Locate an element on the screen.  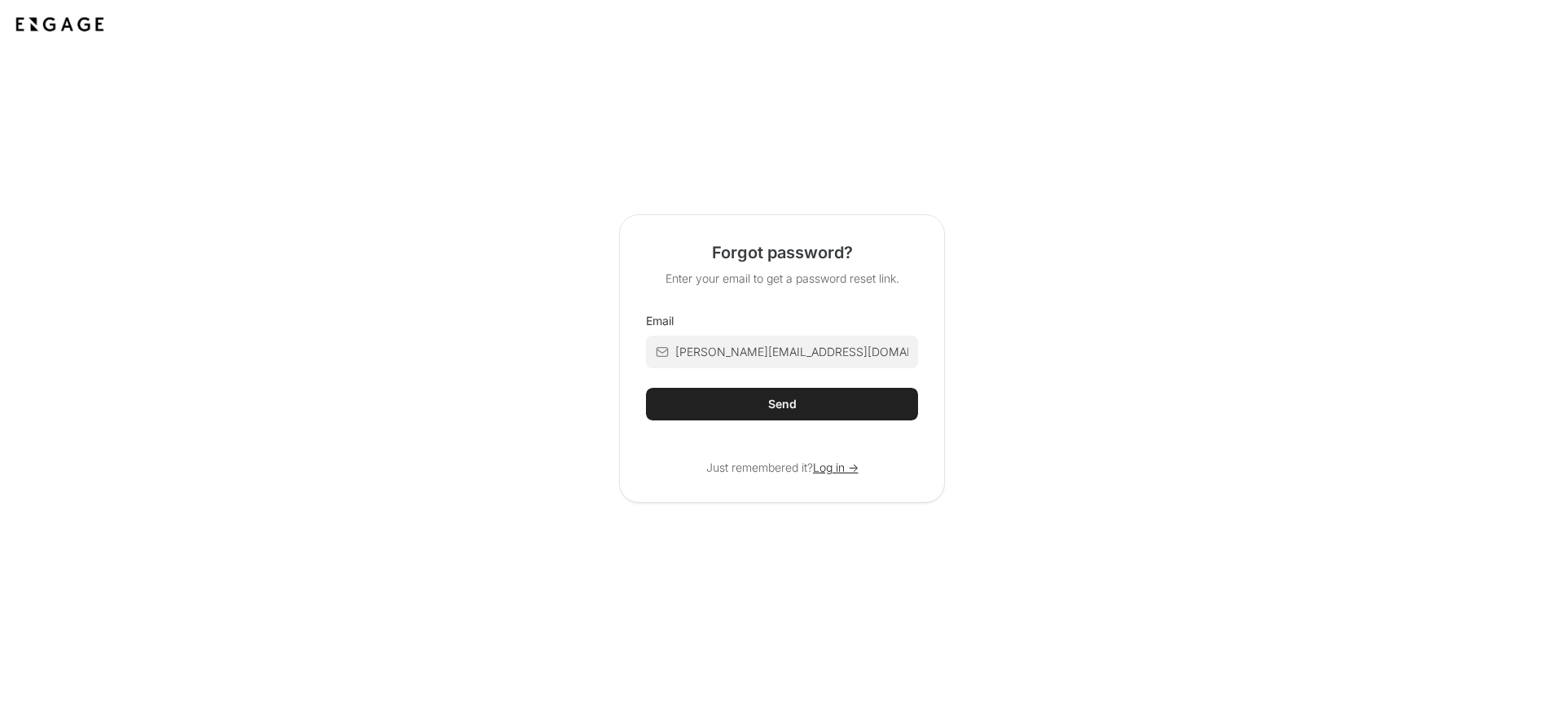
div: Send is located at coordinates (782, 404).